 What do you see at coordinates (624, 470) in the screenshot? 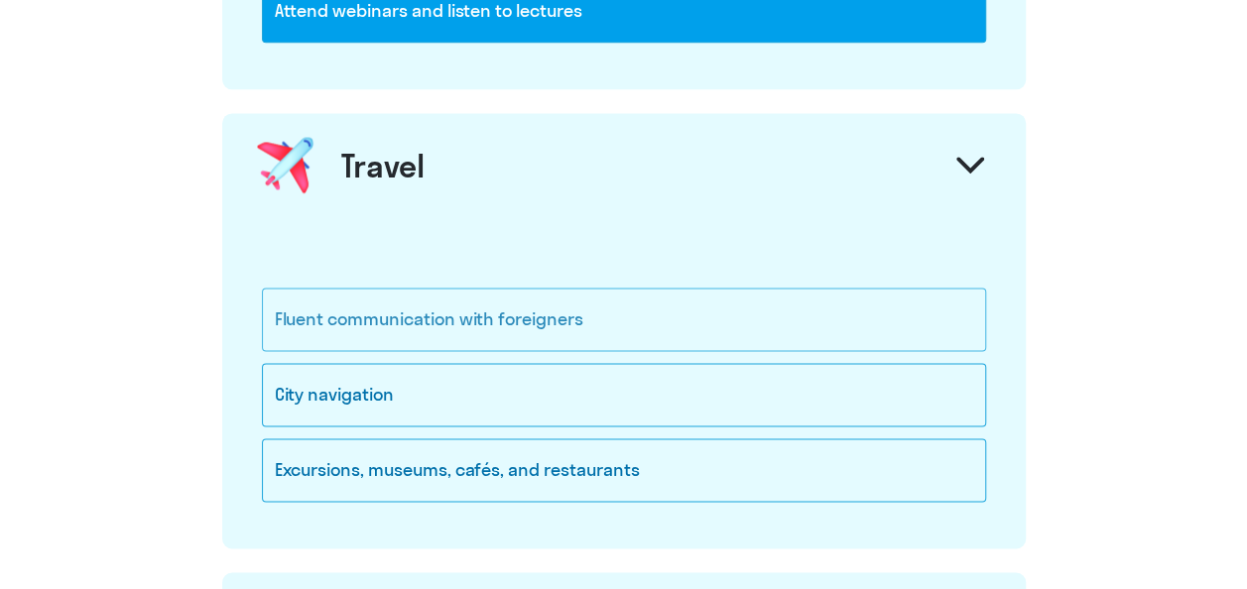
I see `div: Excursions, museums, cafés, and restaurants` at bounding box center [624, 470].